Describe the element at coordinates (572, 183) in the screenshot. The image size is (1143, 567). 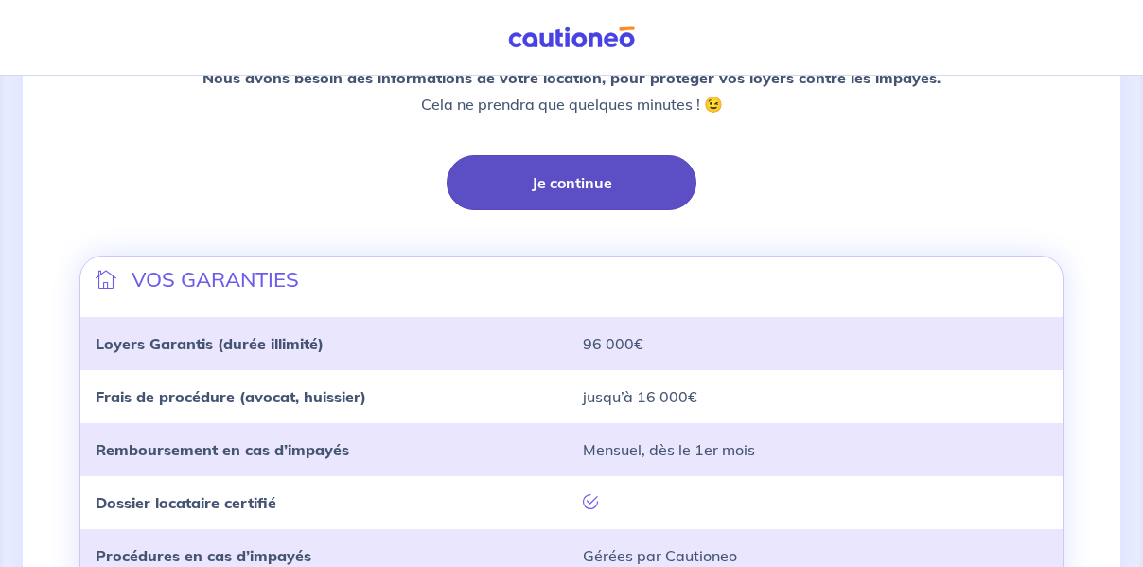
I see `button: Je continue` at that location.